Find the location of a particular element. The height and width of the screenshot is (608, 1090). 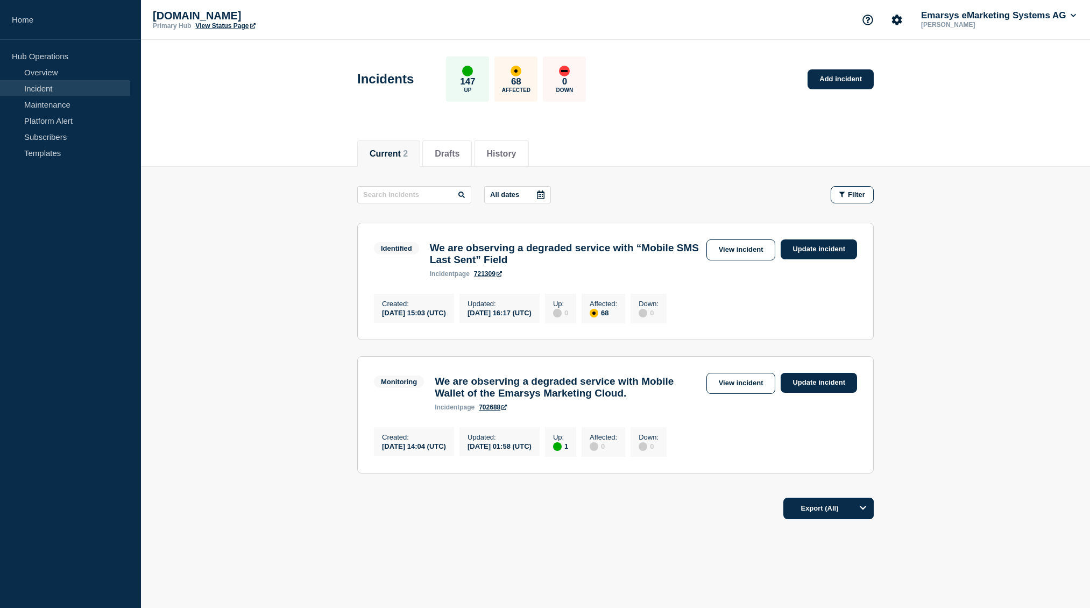

p: All dates is located at coordinates (505, 194).